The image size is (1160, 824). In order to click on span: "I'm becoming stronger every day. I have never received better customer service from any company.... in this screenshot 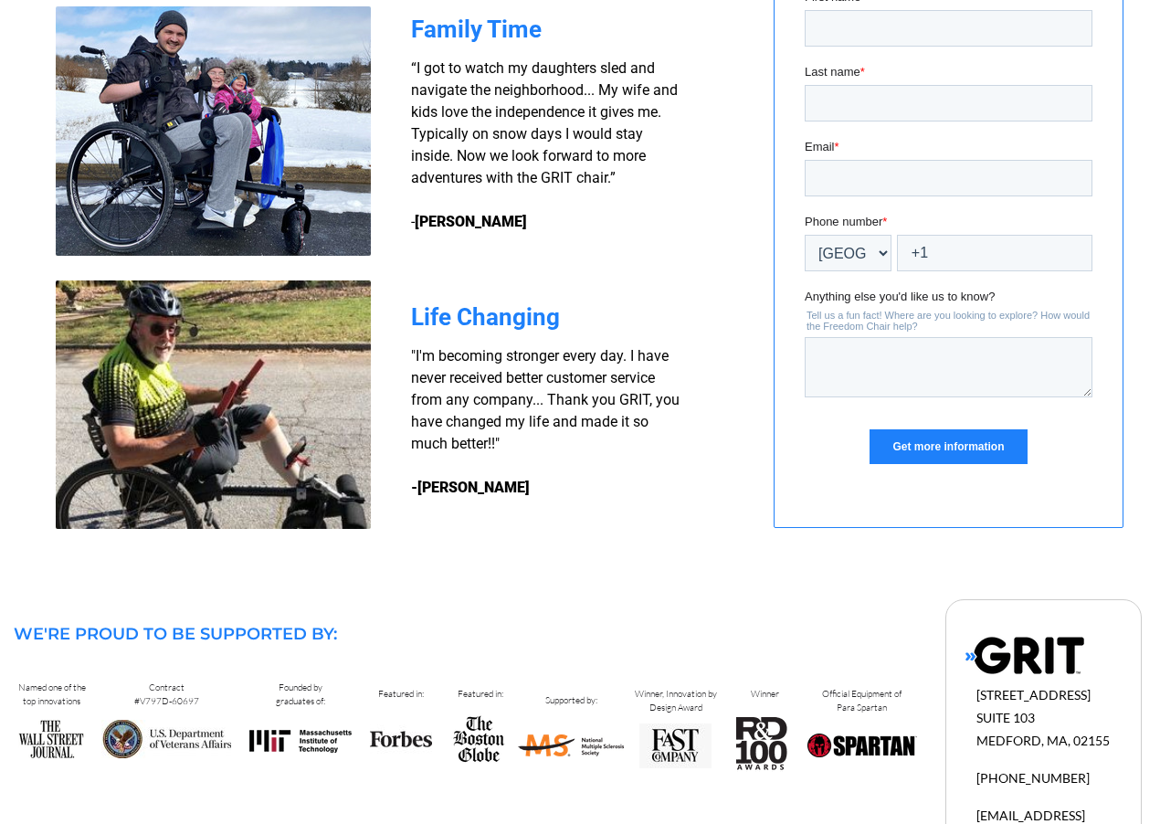, I will do `click(545, 399)`.